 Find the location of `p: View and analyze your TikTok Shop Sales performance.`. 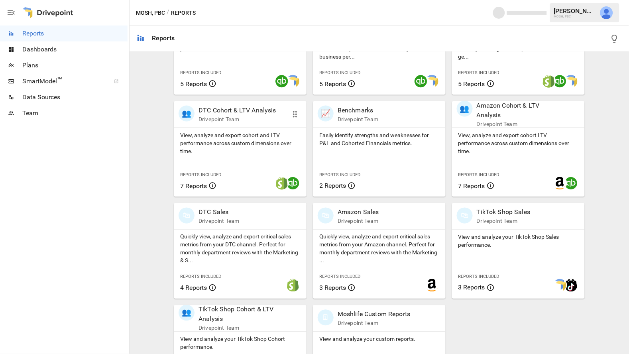

p: View and analyze your TikTok Shop Sales performance. is located at coordinates (518, 241).